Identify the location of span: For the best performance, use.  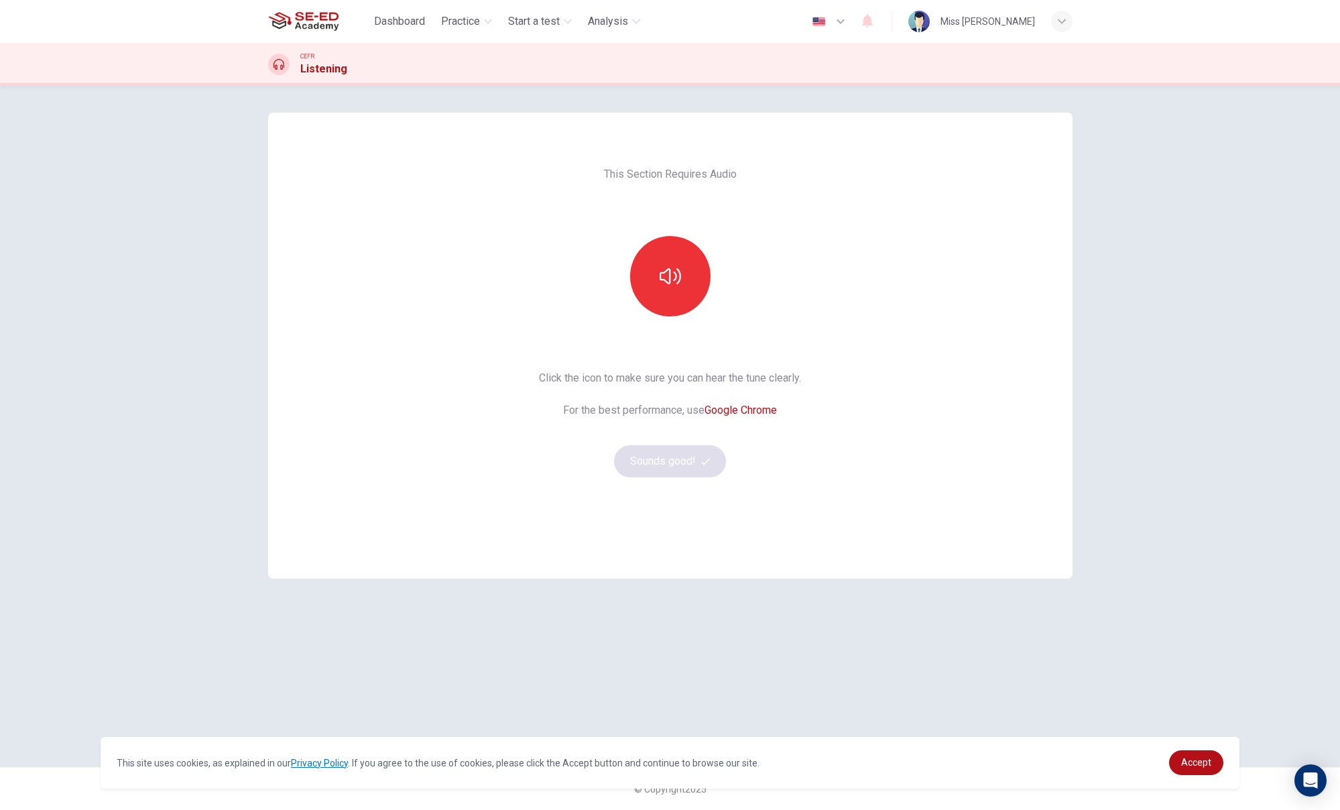
(670, 410).